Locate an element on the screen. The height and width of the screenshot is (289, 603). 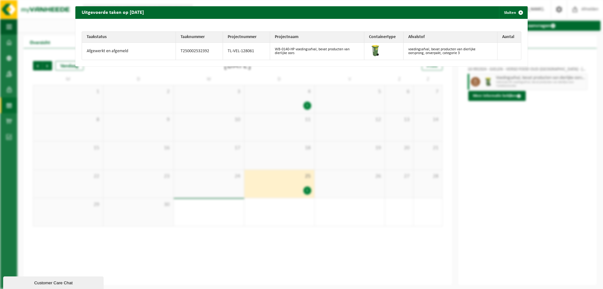
th: Projectnaam is located at coordinates (317, 37).